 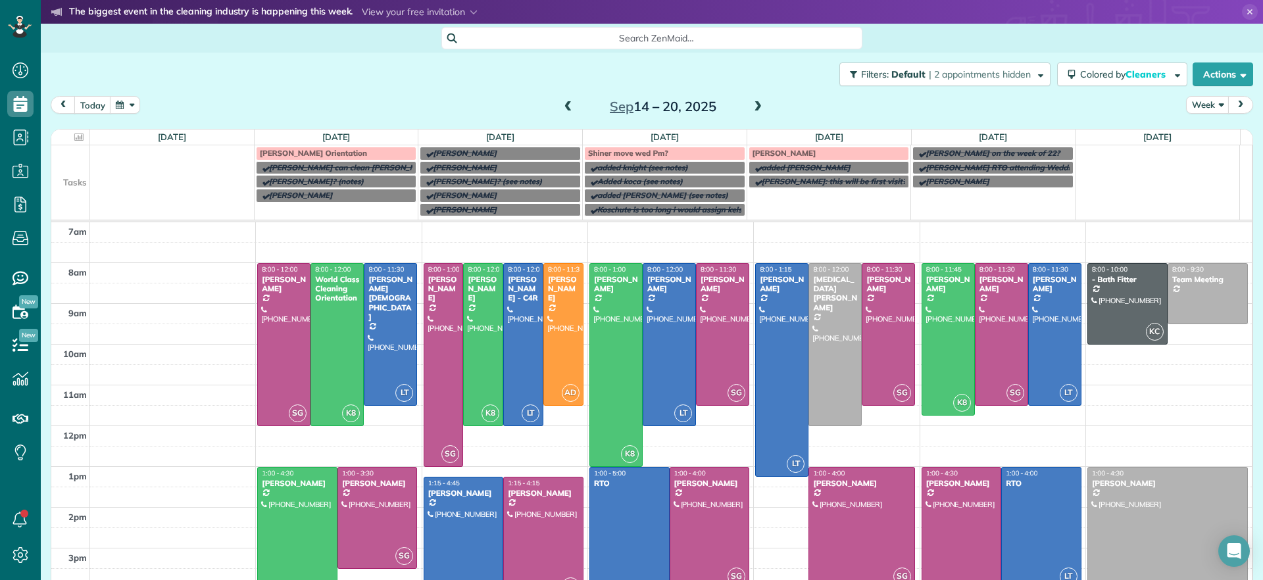 I want to click on button: next, so click(x=1241, y=105).